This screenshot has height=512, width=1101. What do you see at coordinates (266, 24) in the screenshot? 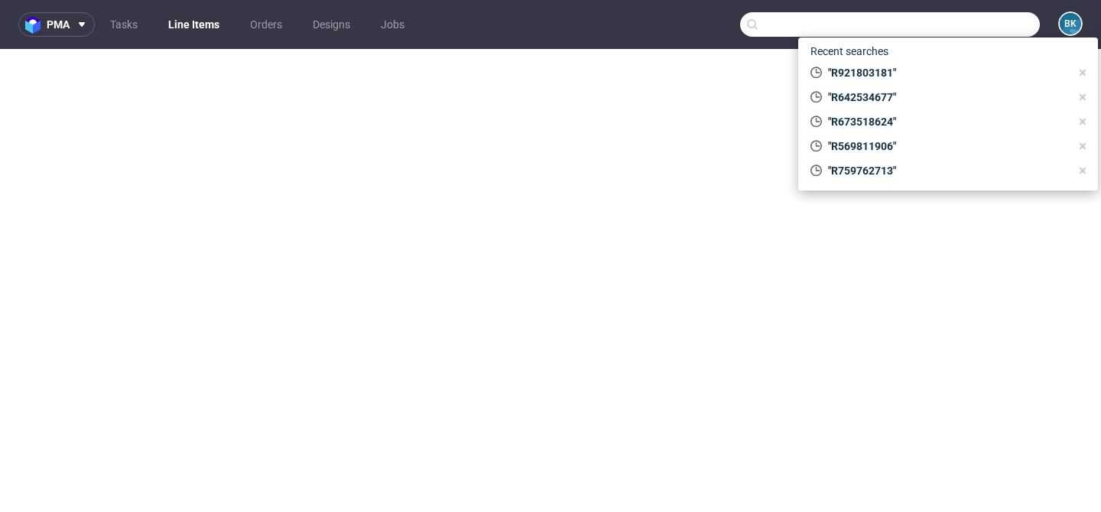
I see `a: Orders` at bounding box center [266, 24].